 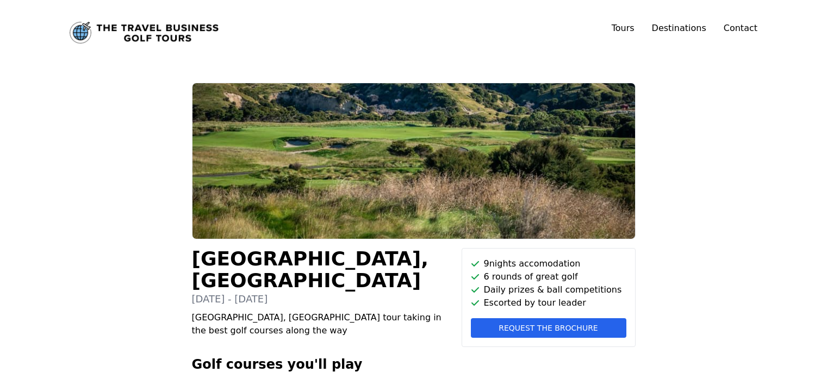 I want to click on li: Escorted by tour leader, so click(x=549, y=303).